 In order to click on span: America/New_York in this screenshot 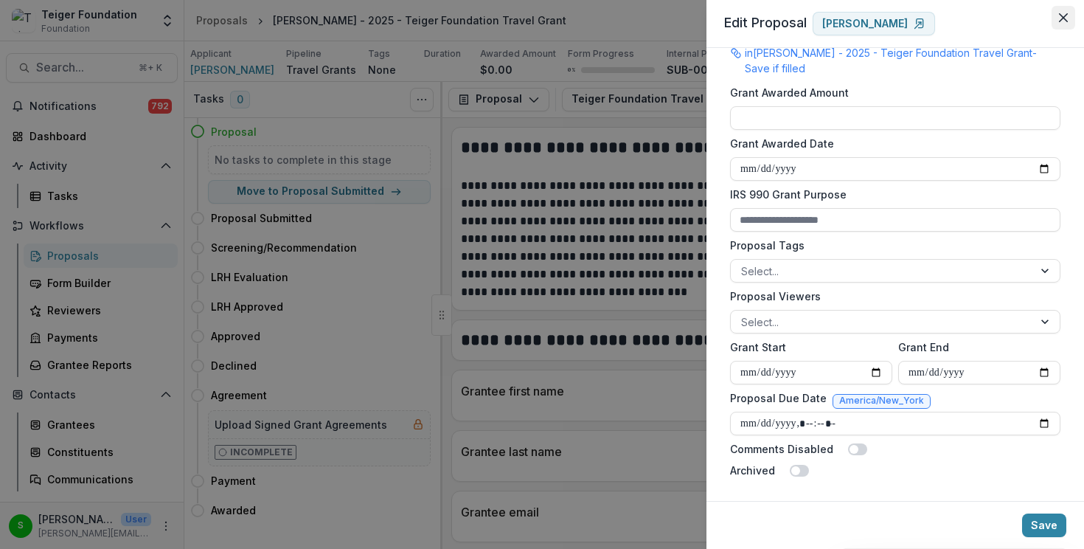, I will do `click(881, 400)`.